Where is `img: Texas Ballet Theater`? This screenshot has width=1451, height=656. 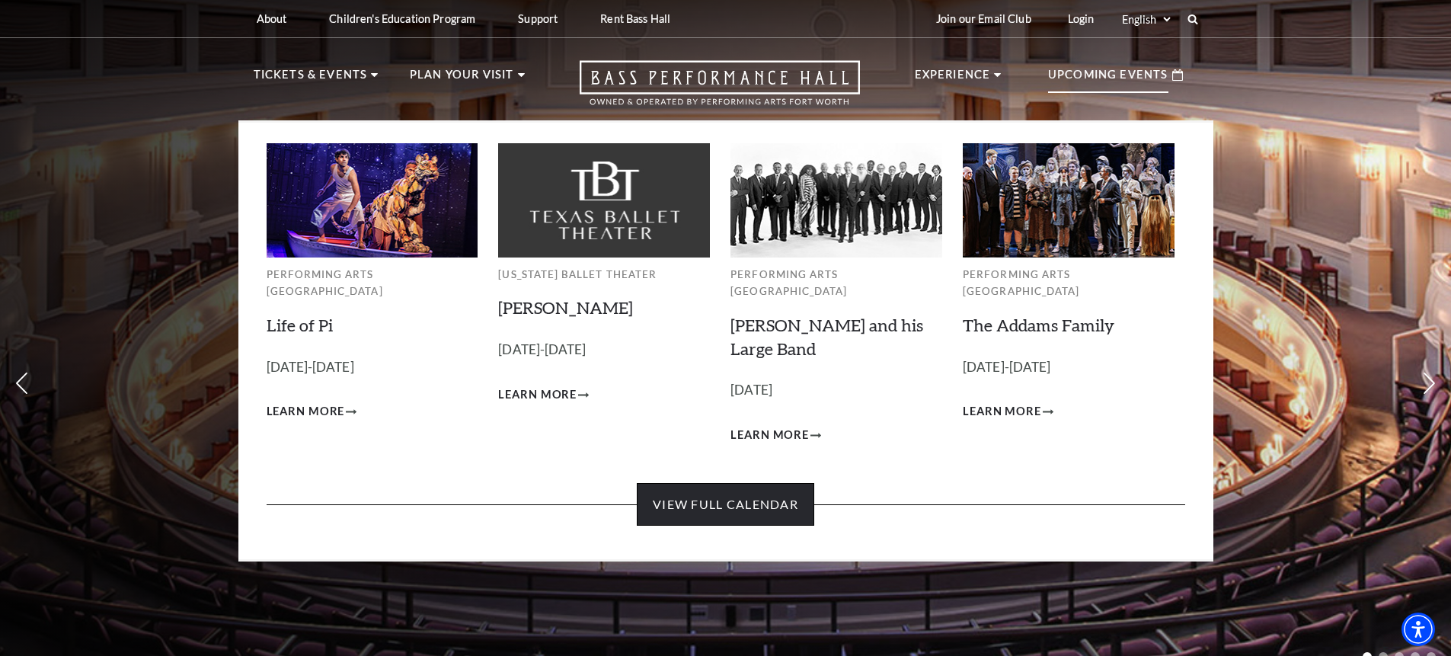
img: Texas Ballet Theater is located at coordinates (604, 200).